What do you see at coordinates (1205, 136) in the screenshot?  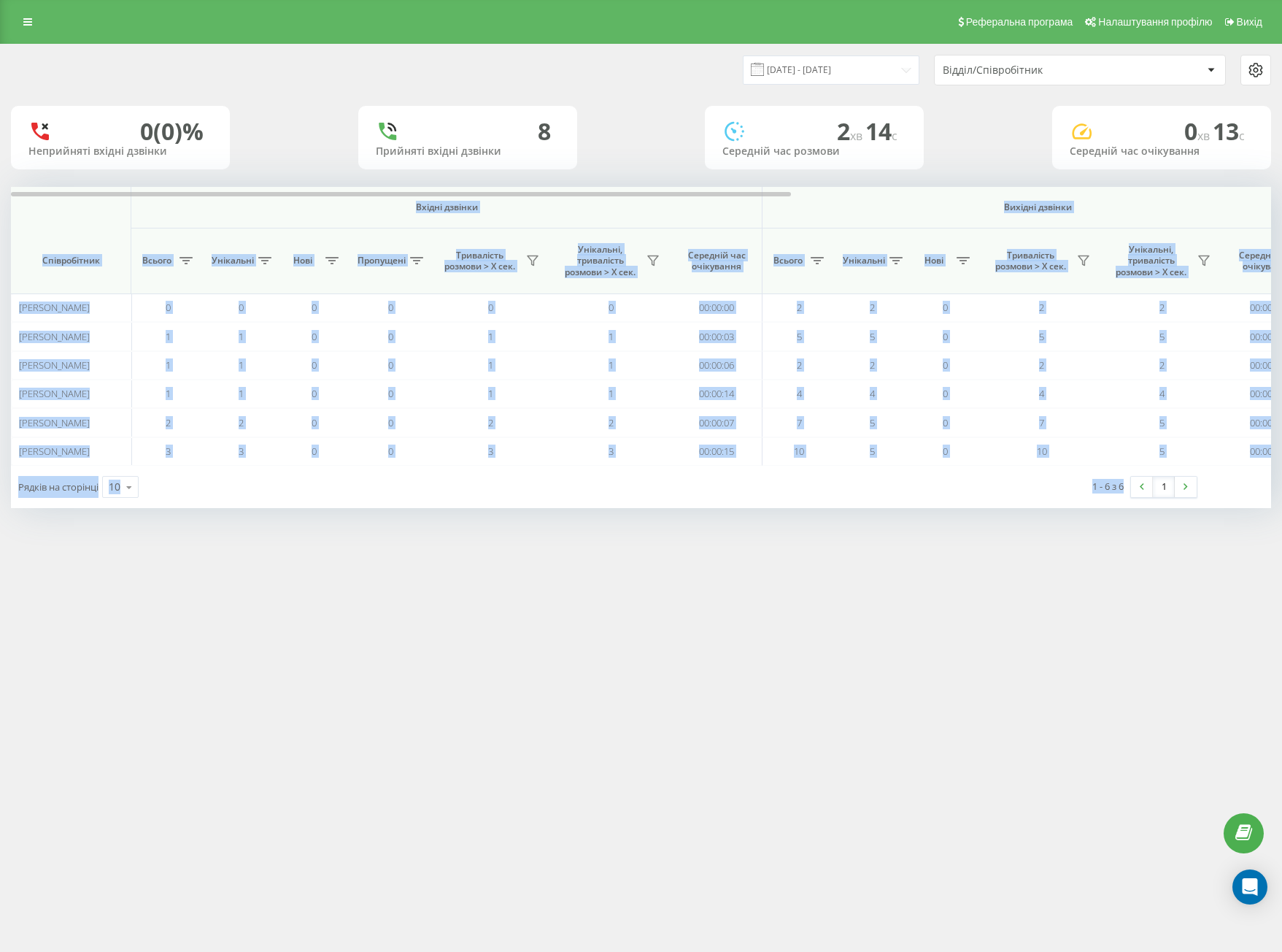 I see `span: хв` at bounding box center [1205, 136].